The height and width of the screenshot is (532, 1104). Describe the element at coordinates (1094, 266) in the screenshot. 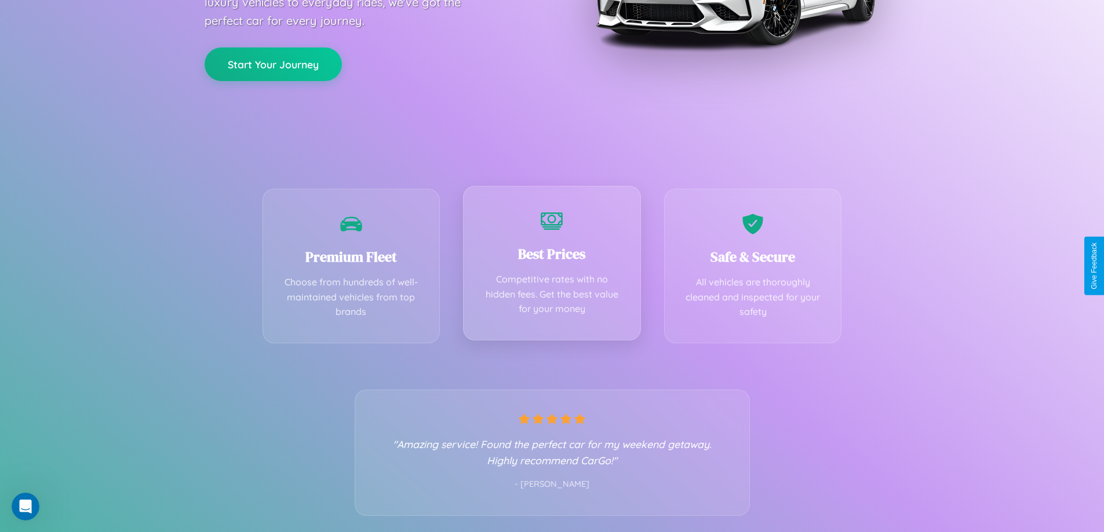

I see `div: Give Feedback` at that location.